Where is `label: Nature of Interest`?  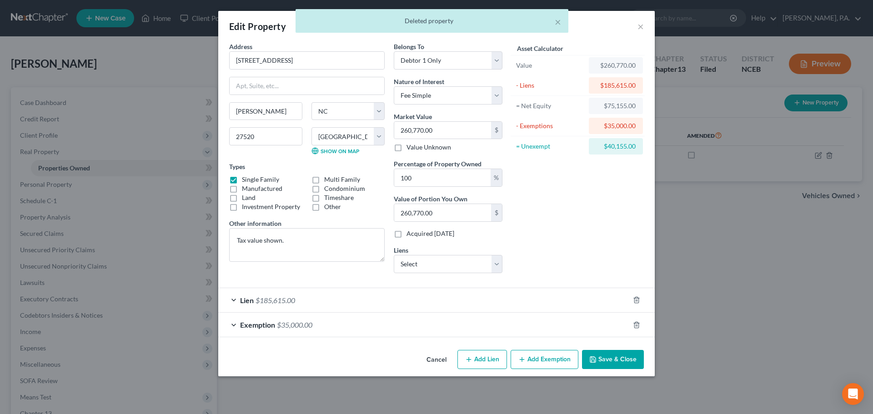
label: Nature of Interest is located at coordinates (419, 81).